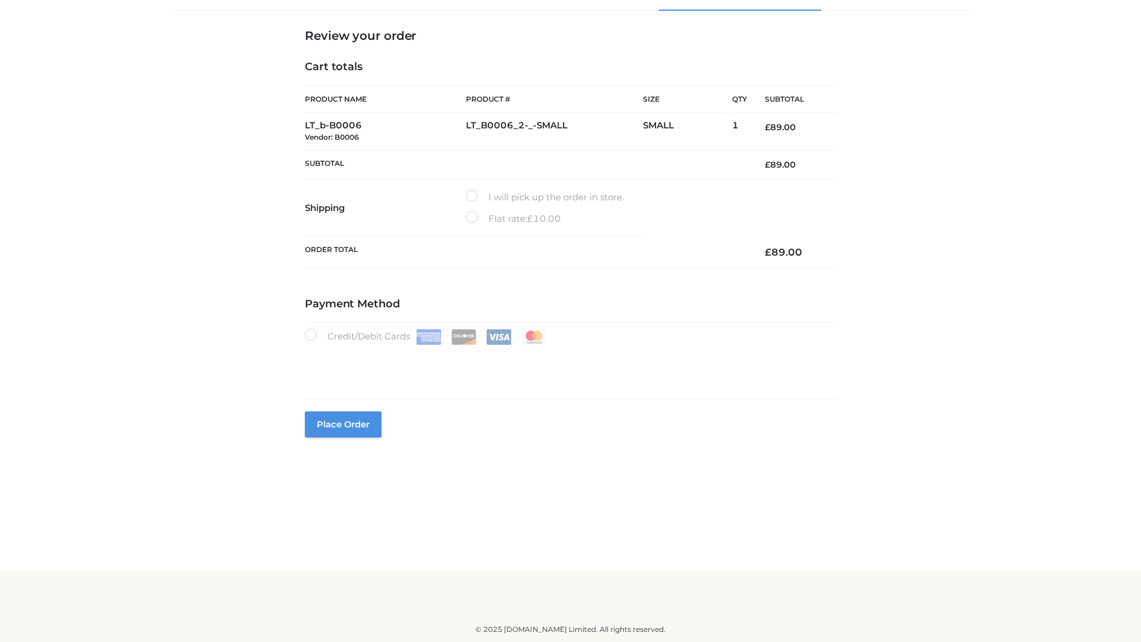  Describe the element at coordinates (685, 99) in the screenshot. I see `th: Size` at that location.